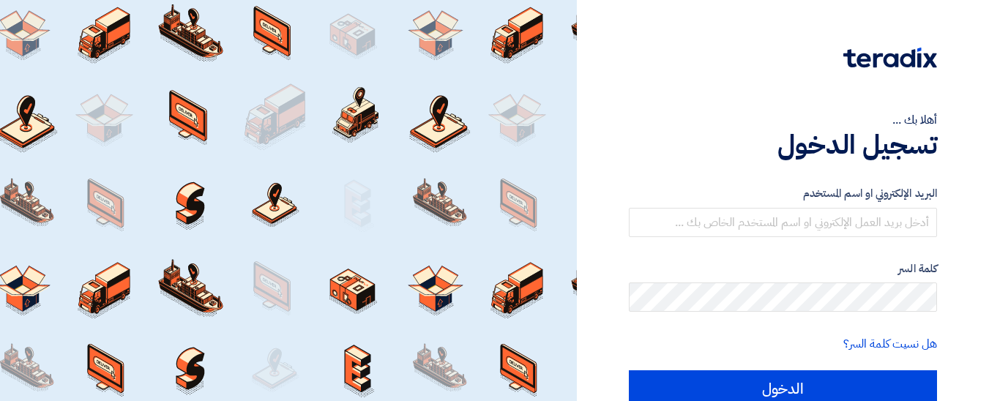 This screenshot has height=401, width=989. What do you see at coordinates (890, 58) in the screenshot?
I see `img: Teradix logo` at bounding box center [890, 58].